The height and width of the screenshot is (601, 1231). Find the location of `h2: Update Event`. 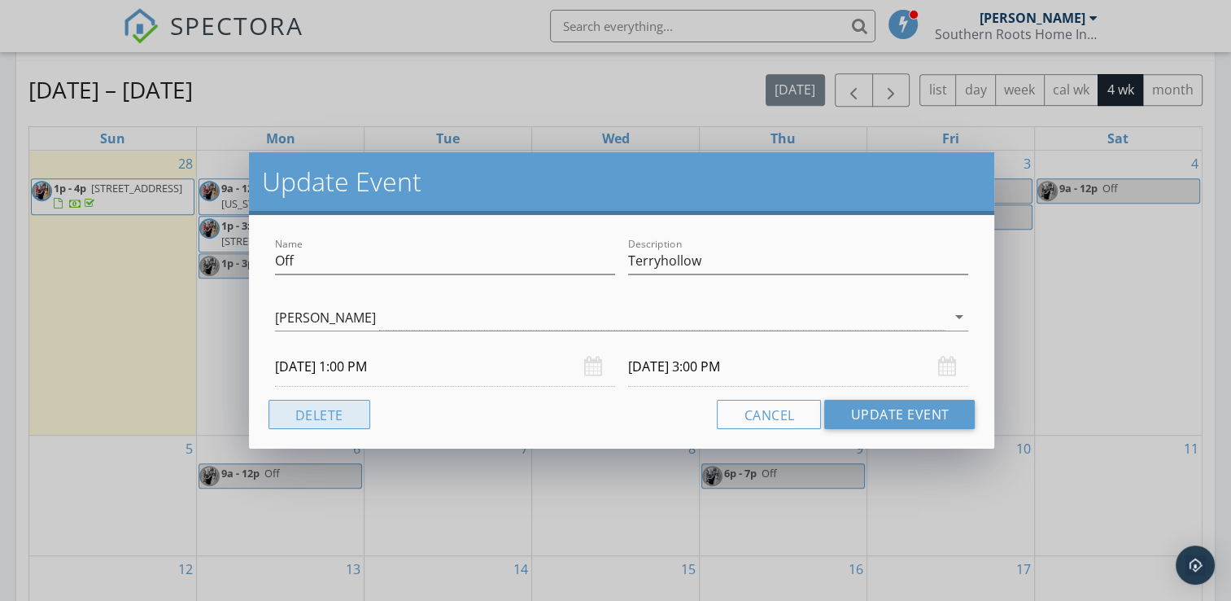

h2: Update Event is located at coordinates (622, 182).